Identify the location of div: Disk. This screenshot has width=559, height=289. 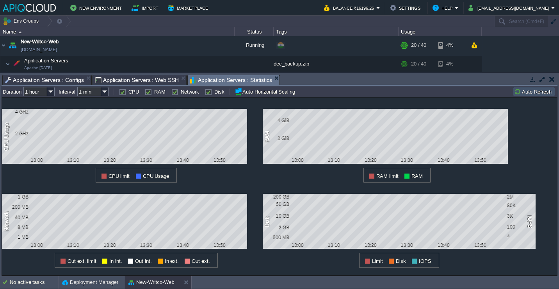
(267, 221).